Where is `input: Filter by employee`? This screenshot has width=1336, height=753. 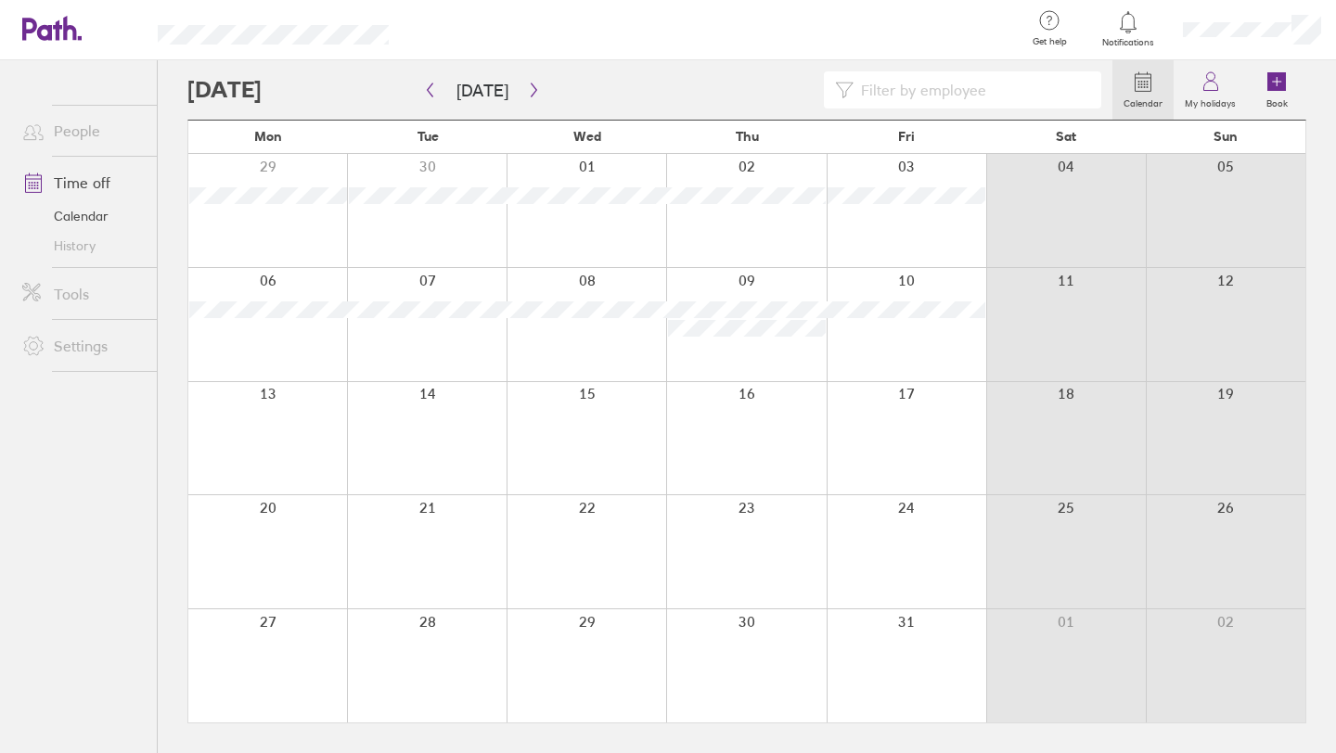
input: Filter by employee is located at coordinates (971, 90).